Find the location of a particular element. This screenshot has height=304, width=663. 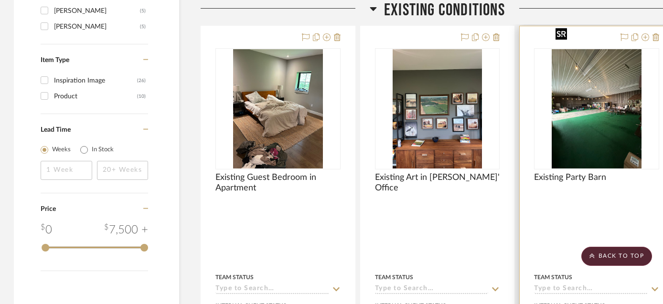

div: Inspiration Image is located at coordinates (95, 81).